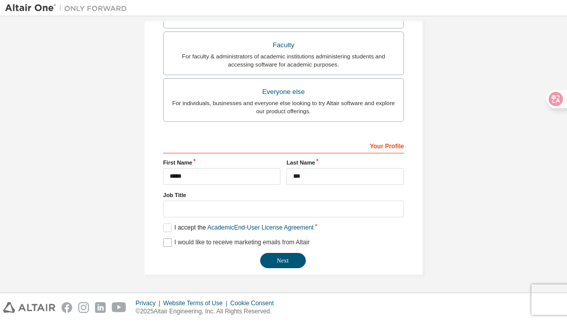 The image size is (567, 322). What do you see at coordinates (119, 307) in the screenshot?
I see `img: youtube.svg` at bounding box center [119, 307].